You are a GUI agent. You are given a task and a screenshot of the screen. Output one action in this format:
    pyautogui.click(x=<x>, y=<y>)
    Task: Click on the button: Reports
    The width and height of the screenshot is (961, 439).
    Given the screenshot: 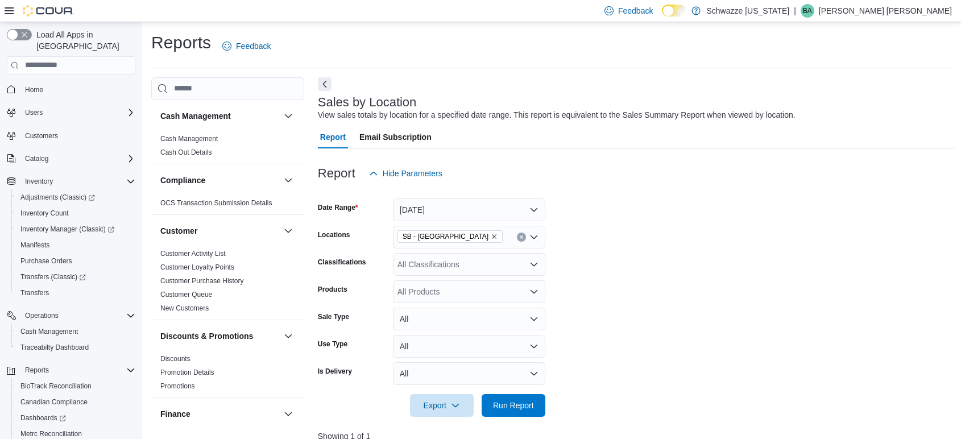 What is the action you would take?
    pyautogui.click(x=37, y=370)
    